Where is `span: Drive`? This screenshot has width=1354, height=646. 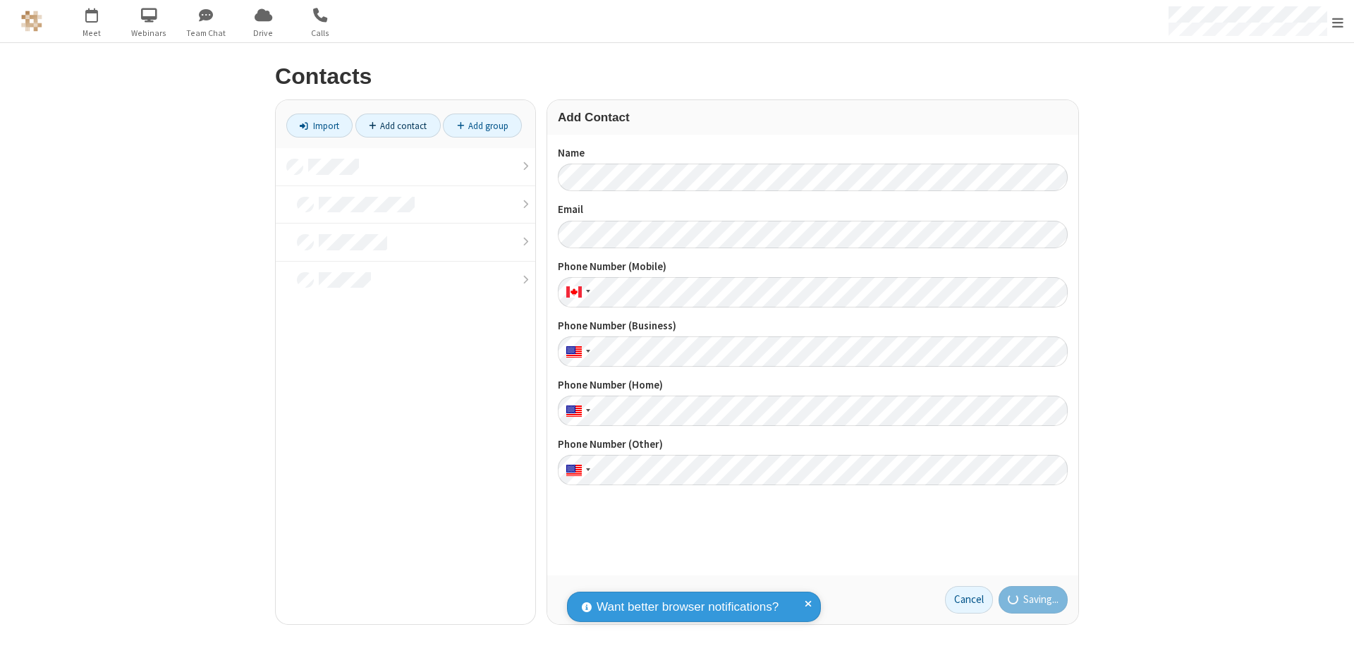
span: Drive is located at coordinates (263, 33).